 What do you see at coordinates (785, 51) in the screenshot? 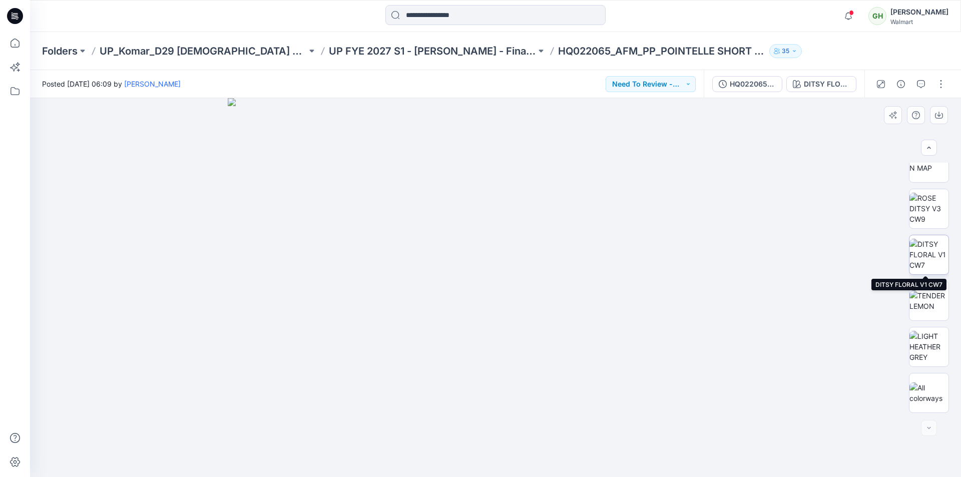
I see `button: 35` at bounding box center [785, 51].